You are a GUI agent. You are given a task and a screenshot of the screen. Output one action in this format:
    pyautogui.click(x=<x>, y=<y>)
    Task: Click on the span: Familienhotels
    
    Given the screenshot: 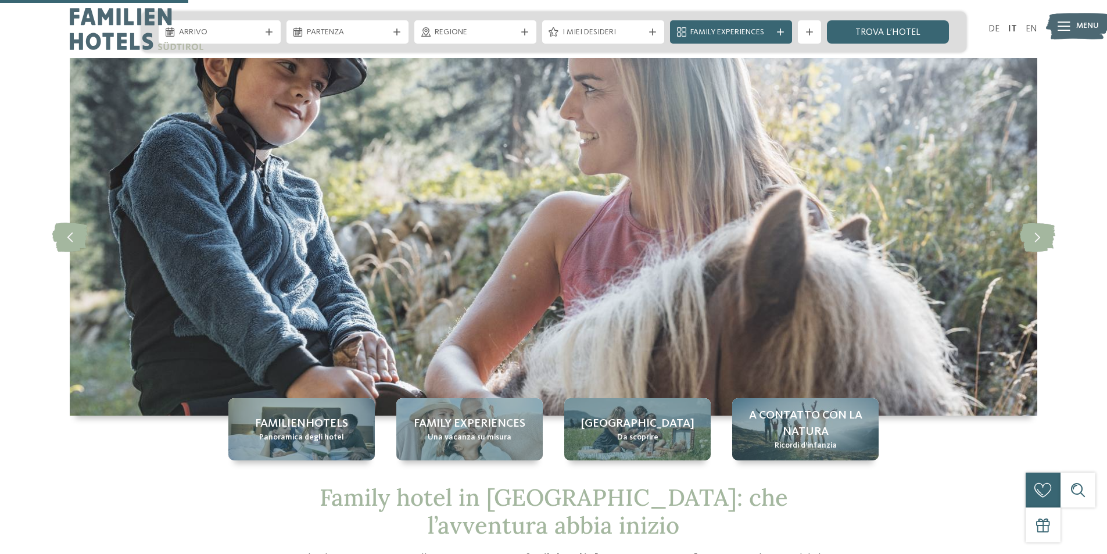 What is the action you would take?
    pyautogui.click(x=302, y=424)
    